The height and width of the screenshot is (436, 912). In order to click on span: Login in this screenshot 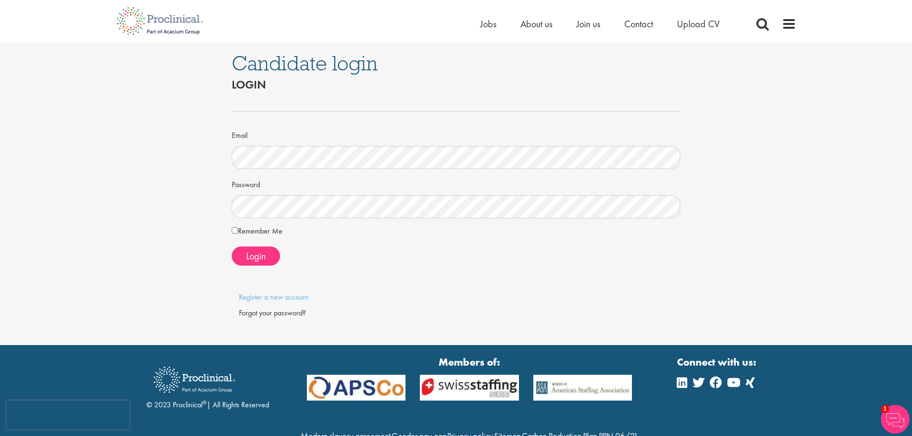, I will do `click(256, 256)`.